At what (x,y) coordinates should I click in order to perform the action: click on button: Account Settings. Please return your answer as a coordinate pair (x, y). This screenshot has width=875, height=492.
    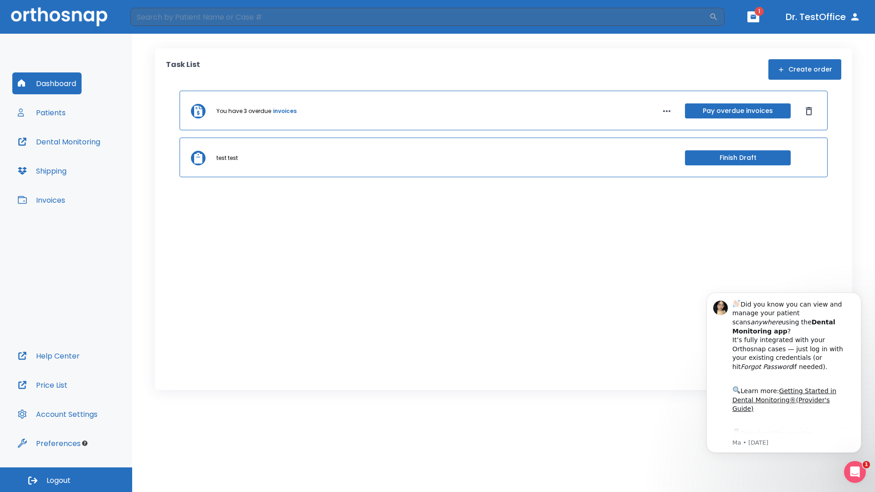
    Looking at the image, I should click on (57, 414).